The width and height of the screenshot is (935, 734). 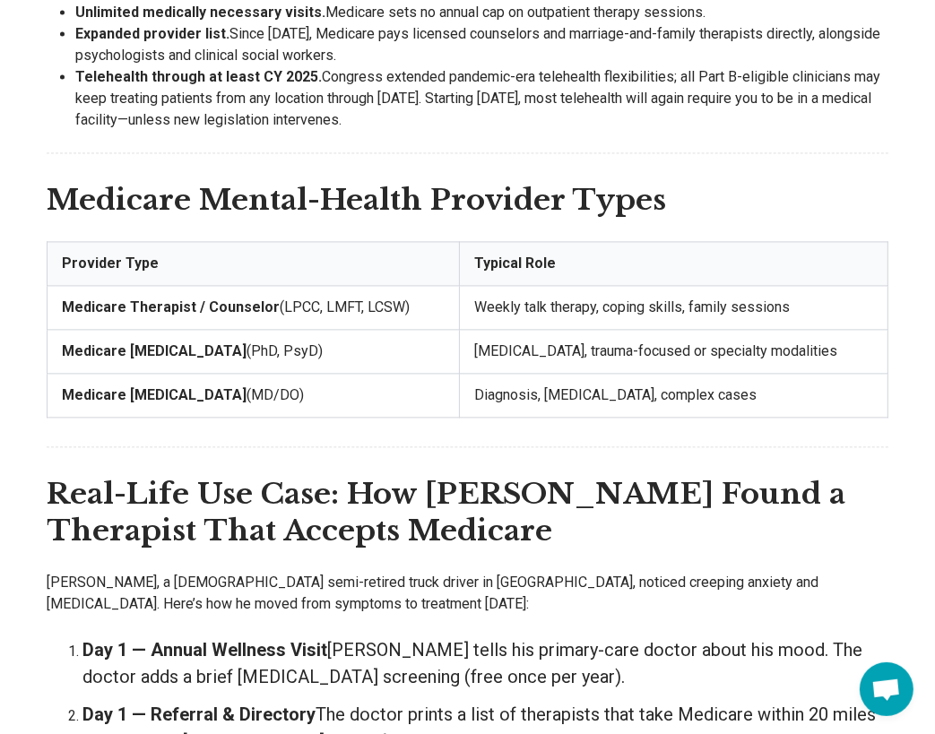 I want to click on strong: Expanded provider list., so click(x=152, y=33).